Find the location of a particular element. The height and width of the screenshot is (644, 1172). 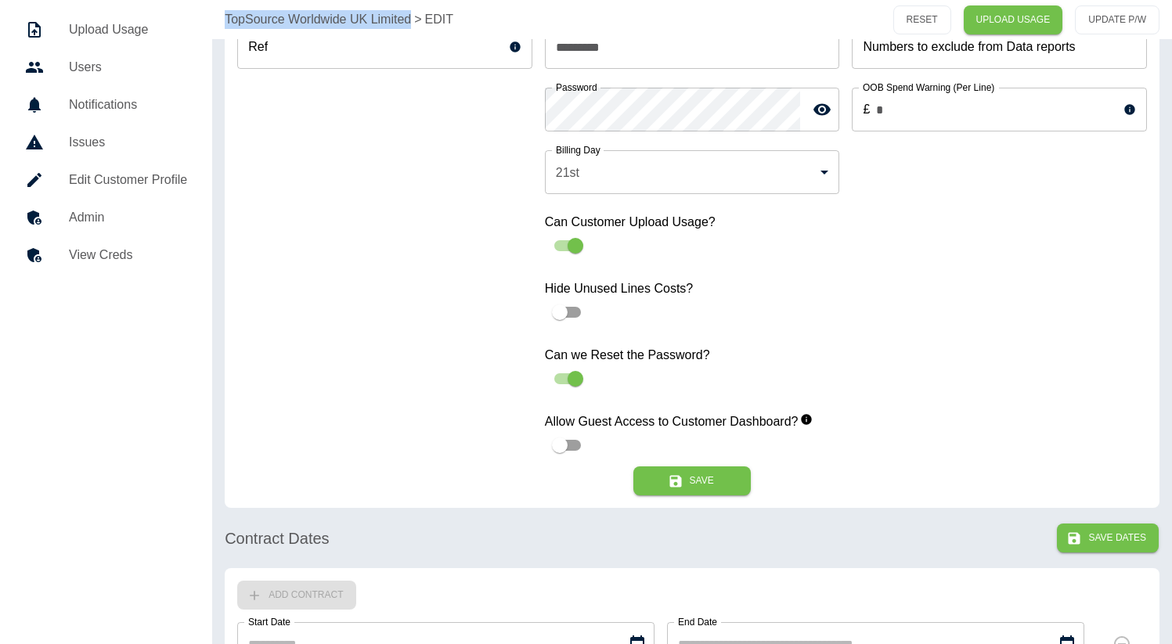

button: Save Dates is located at coordinates (1108, 538).